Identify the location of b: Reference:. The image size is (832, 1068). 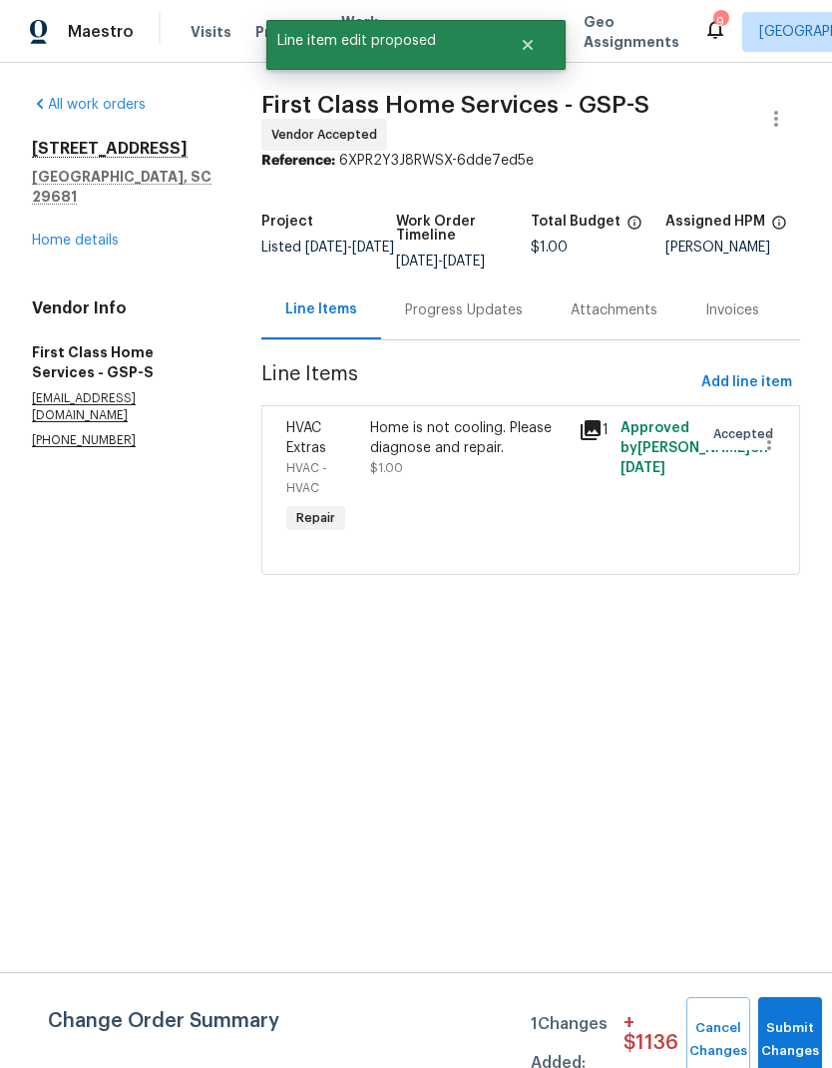
(298, 161).